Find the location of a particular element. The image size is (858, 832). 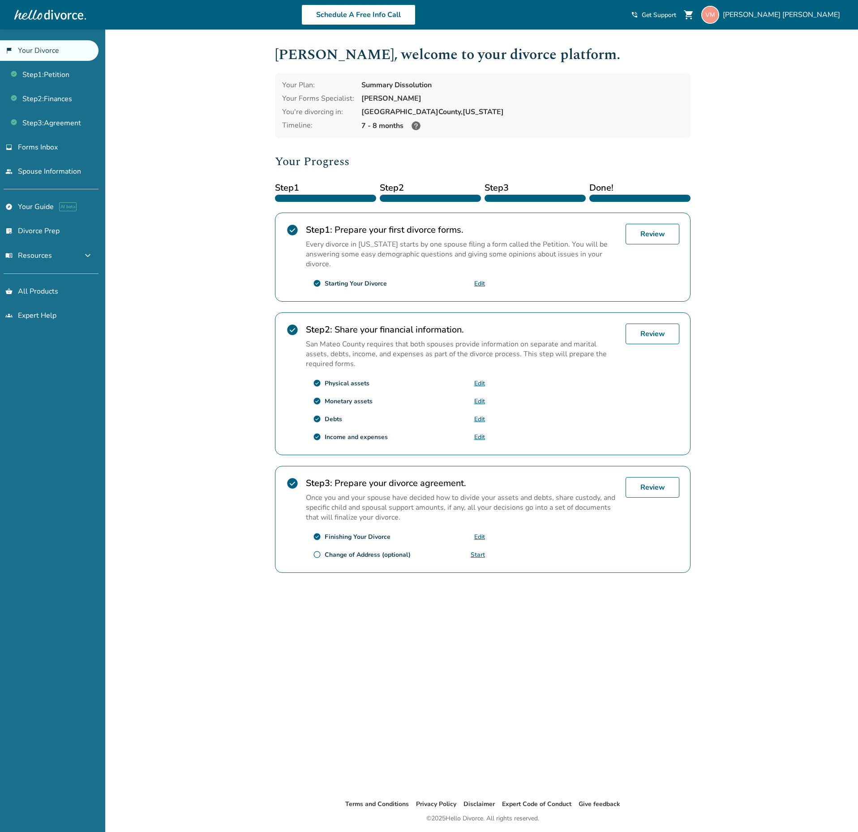

span: phone_in_talk is located at coordinates (634, 15).